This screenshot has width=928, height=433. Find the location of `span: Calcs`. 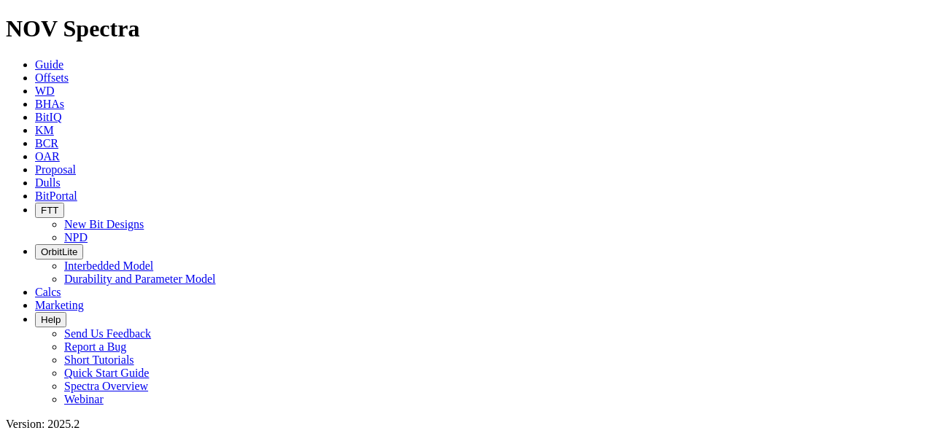

span: Calcs is located at coordinates (48, 292).